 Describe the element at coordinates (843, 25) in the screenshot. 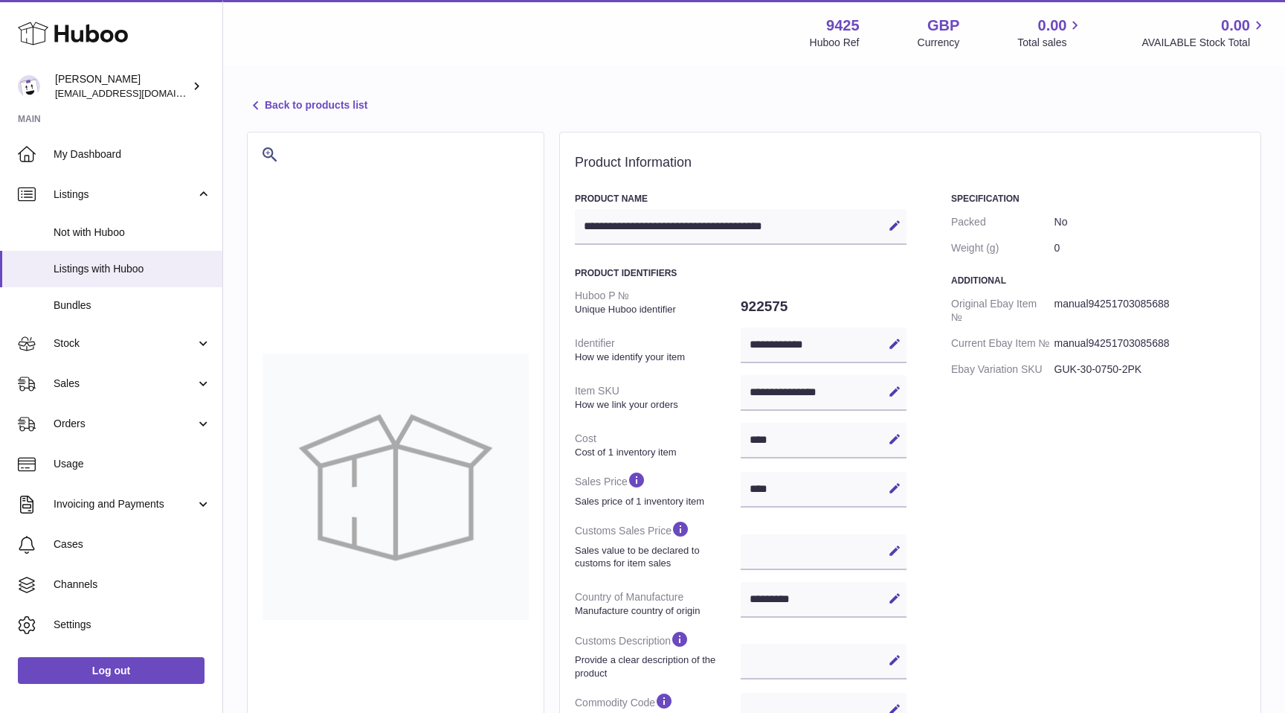

I see `strong: 9425` at that location.